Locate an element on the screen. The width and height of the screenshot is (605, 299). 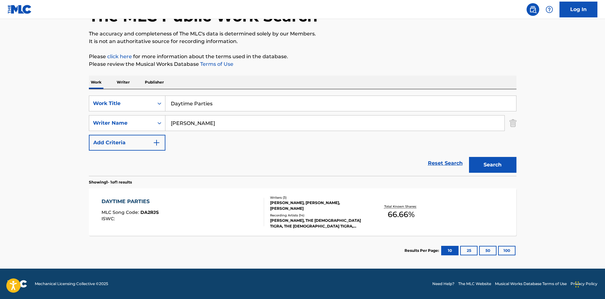
span: Mechanical Licensing Collective © 2025 is located at coordinates (72, 284).